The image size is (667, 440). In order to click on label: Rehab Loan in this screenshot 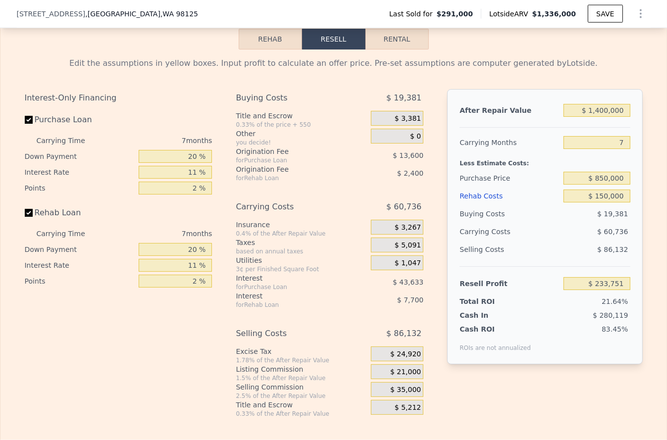, I will do `click(80, 213)`.